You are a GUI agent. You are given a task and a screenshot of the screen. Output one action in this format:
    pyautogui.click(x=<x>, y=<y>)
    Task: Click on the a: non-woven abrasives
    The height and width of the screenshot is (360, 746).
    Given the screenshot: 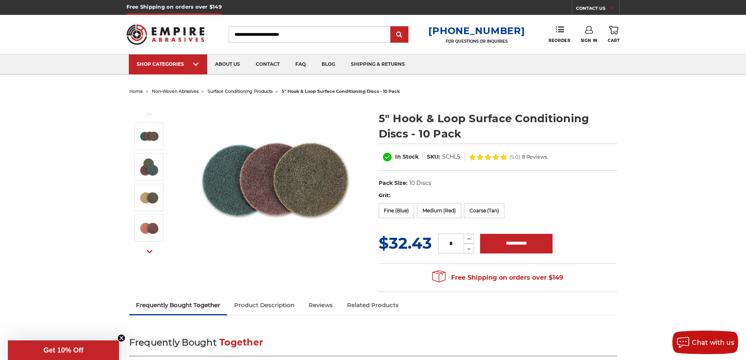 What is the action you would take?
    pyautogui.click(x=175, y=91)
    